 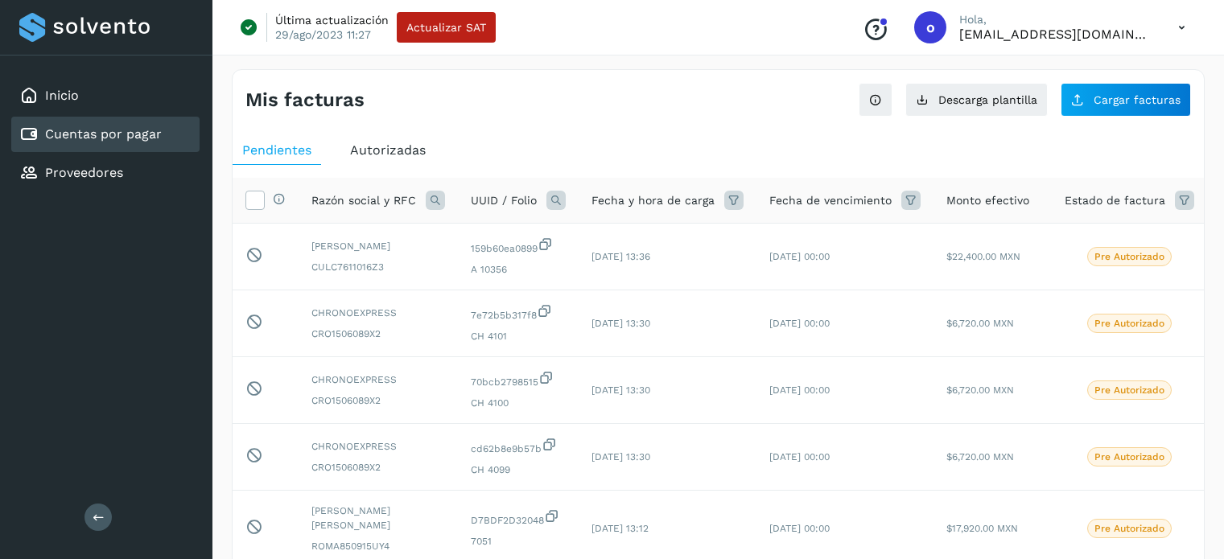 What do you see at coordinates (518, 403) in the screenshot?
I see `span: CH 4100` at bounding box center [518, 403].